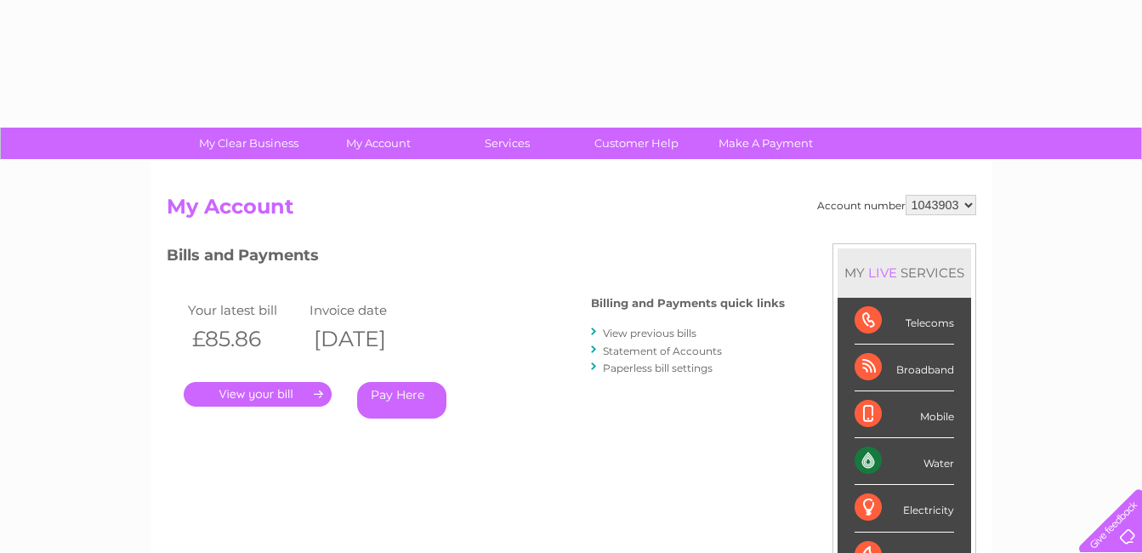  Describe the element at coordinates (366, 309) in the screenshot. I see `td: Invoice date` at that location.